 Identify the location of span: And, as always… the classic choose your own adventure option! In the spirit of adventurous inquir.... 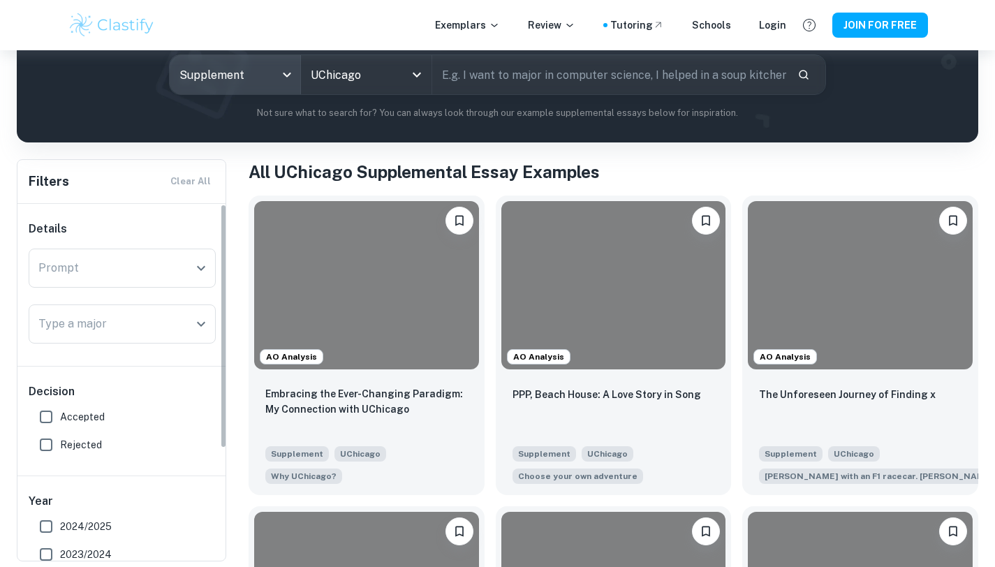
(578, 476).